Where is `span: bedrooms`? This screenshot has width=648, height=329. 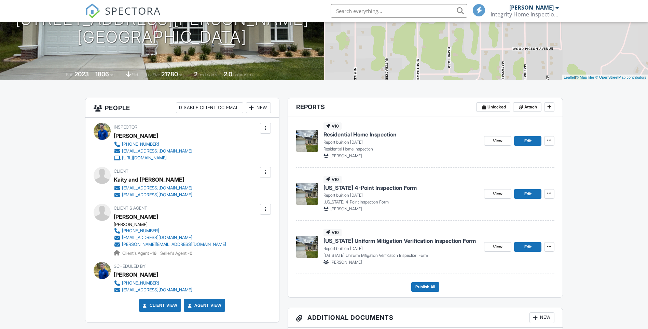 span: bedrooms is located at coordinates (208, 74).